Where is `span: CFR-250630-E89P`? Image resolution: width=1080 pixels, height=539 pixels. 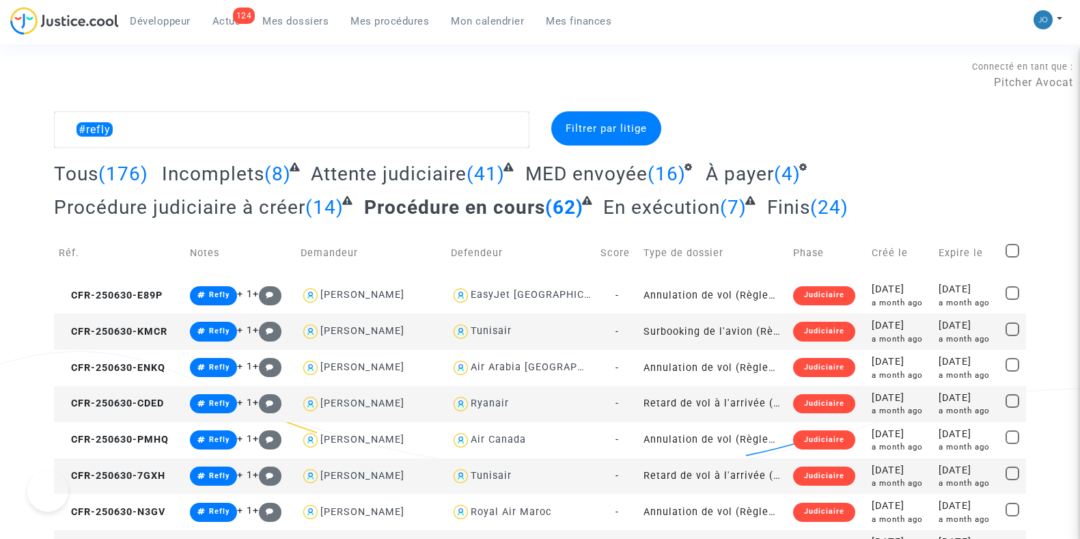
span: CFR-250630-E89P is located at coordinates (111, 295).